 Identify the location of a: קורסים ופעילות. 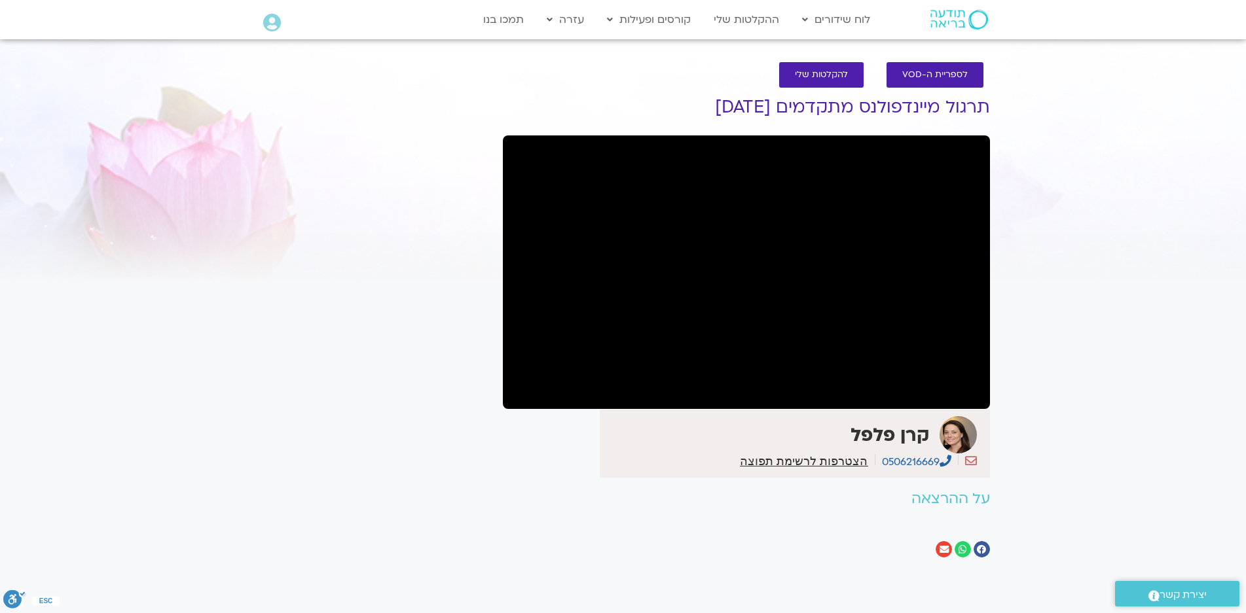
(649, 20).